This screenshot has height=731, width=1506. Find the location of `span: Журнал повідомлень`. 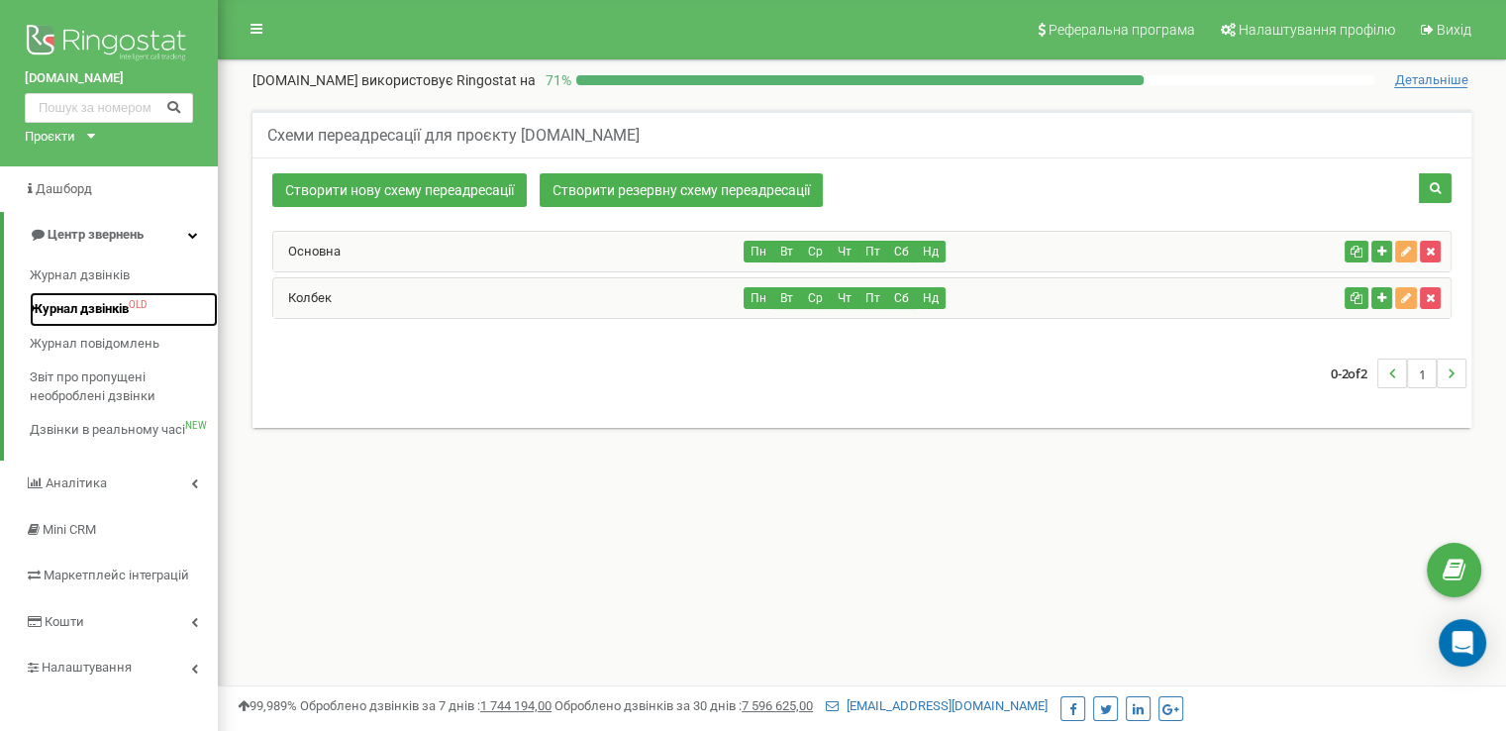

span: Журнал повідомлень is located at coordinates (94, 344).